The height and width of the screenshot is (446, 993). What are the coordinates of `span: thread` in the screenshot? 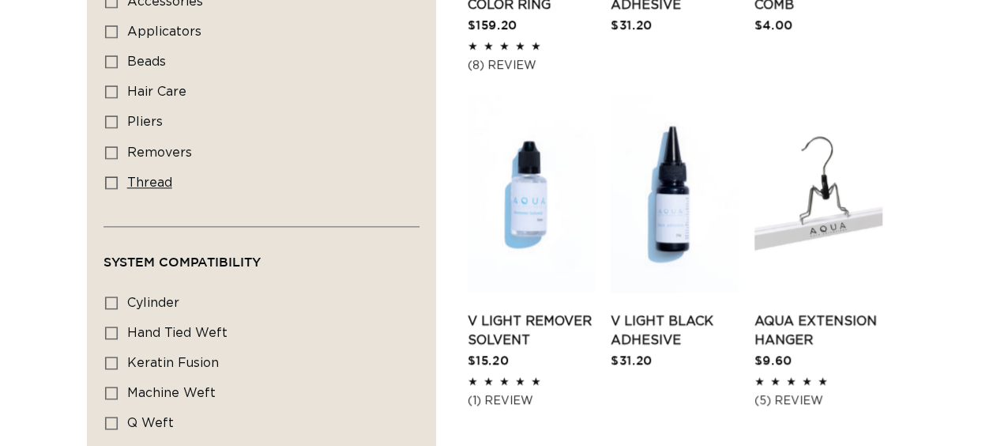 It's located at (149, 183).